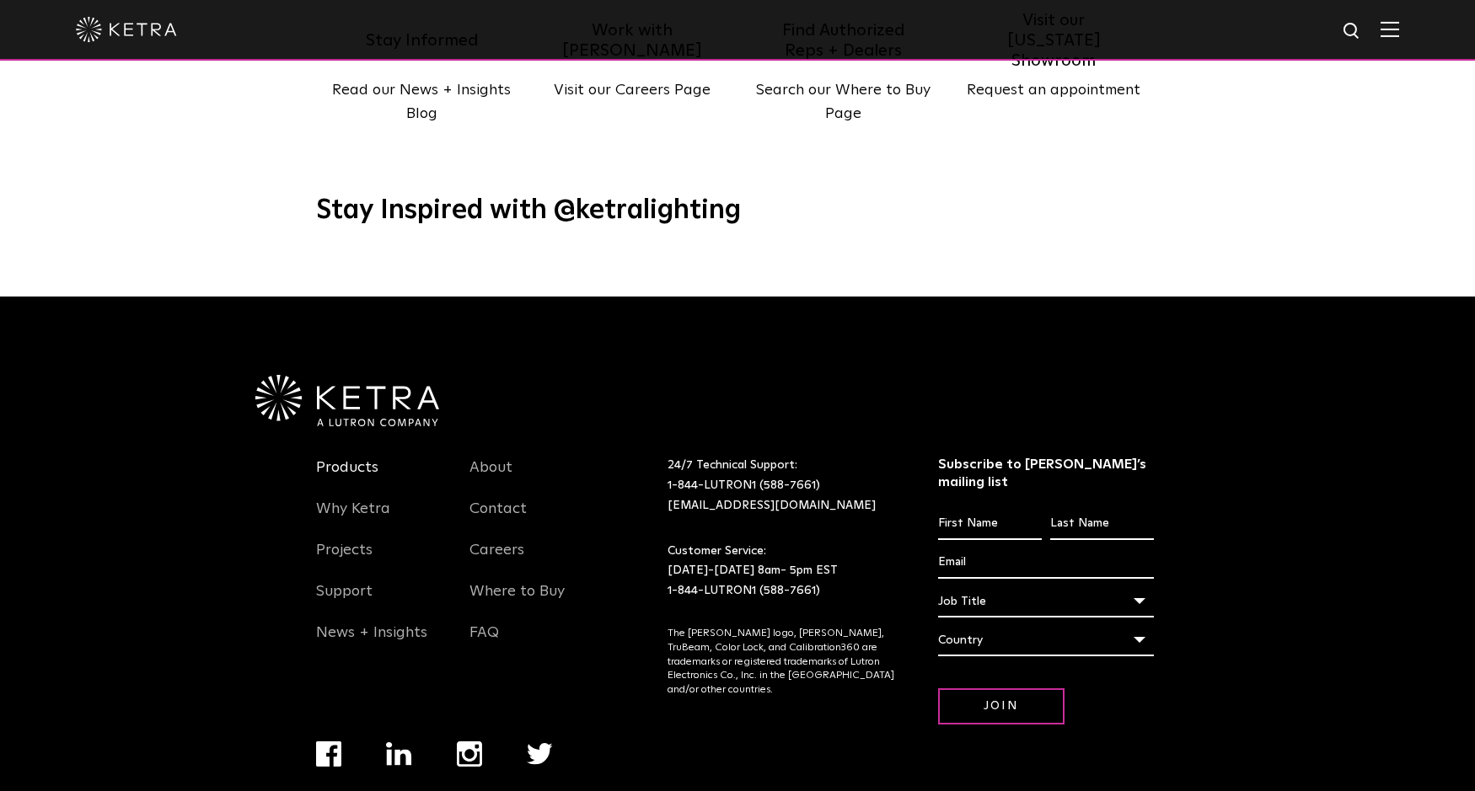 The height and width of the screenshot is (791, 1475). Describe the element at coordinates (344, 560) in the screenshot. I see `a: Projects` at that location.